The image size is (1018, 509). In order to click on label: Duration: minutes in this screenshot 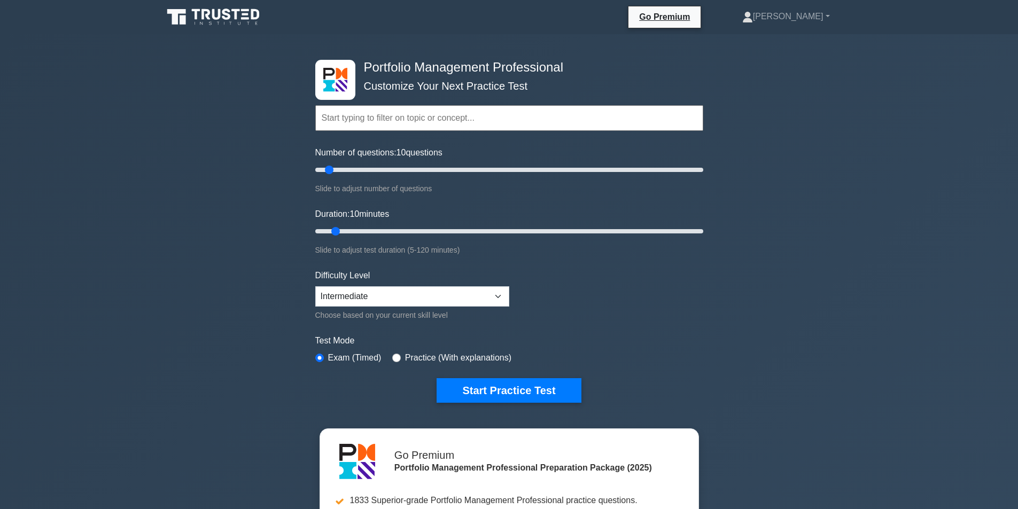, I will do `click(352, 214)`.